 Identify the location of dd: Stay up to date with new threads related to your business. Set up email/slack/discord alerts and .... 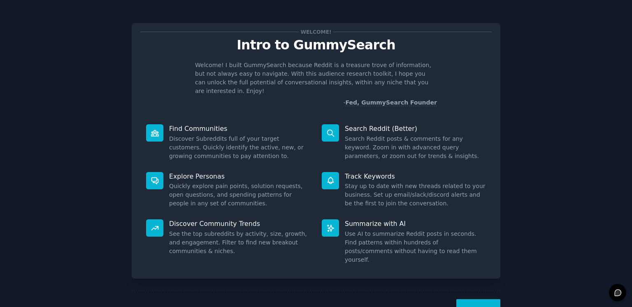
(415, 195).